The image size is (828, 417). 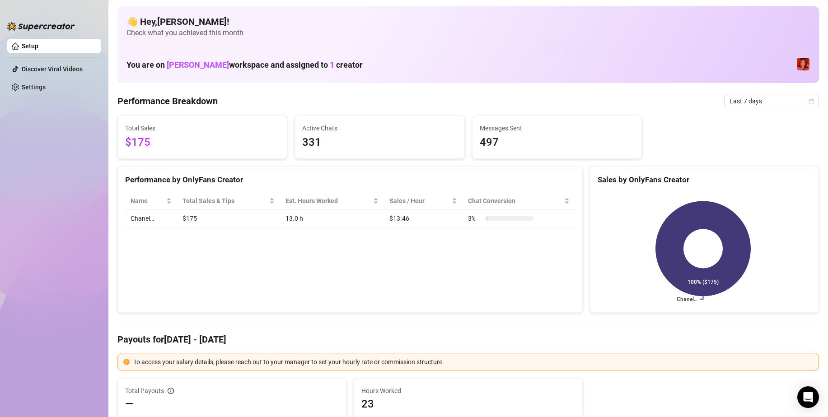 I want to click on h4: Performance Breakdown, so click(x=168, y=101).